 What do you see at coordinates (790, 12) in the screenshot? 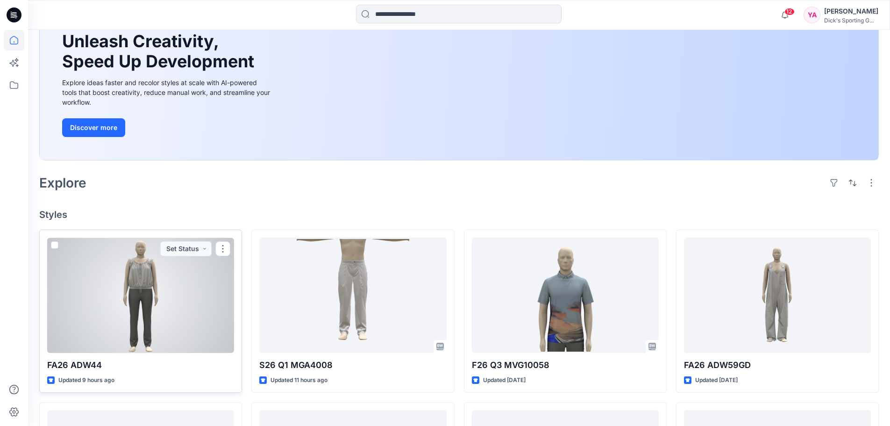
I see `span: 12` at bounding box center [790, 12].